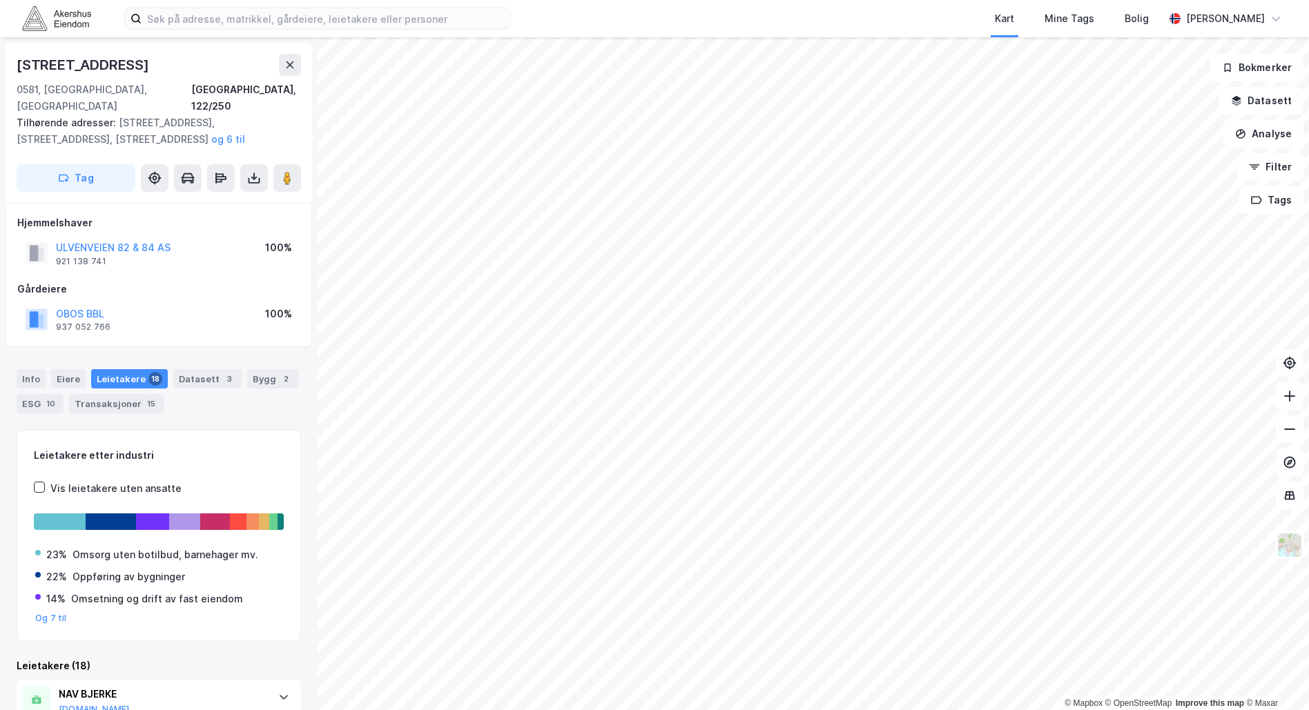 Image resolution: width=1309 pixels, height=710 pixels. What do you see at coordinates (68, 379) in the screenshot?
I see `div: Eiere` at bounding box center [68, 379].